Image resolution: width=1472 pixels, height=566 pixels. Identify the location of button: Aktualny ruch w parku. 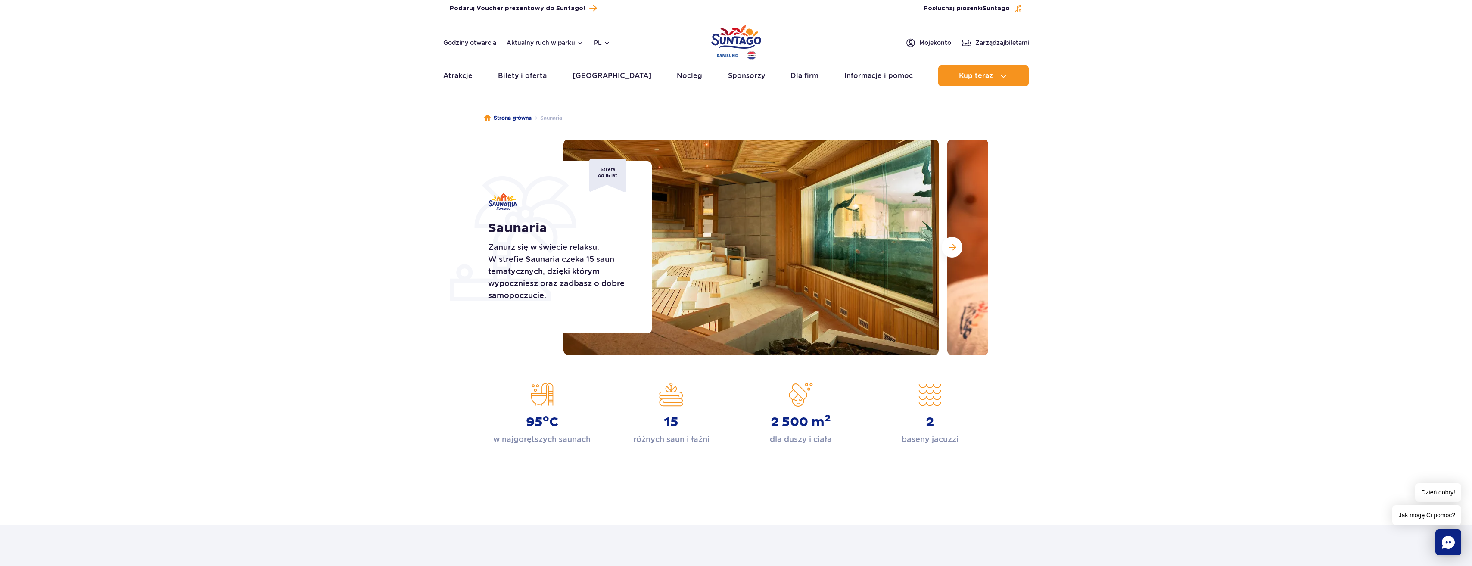
(545, 43).